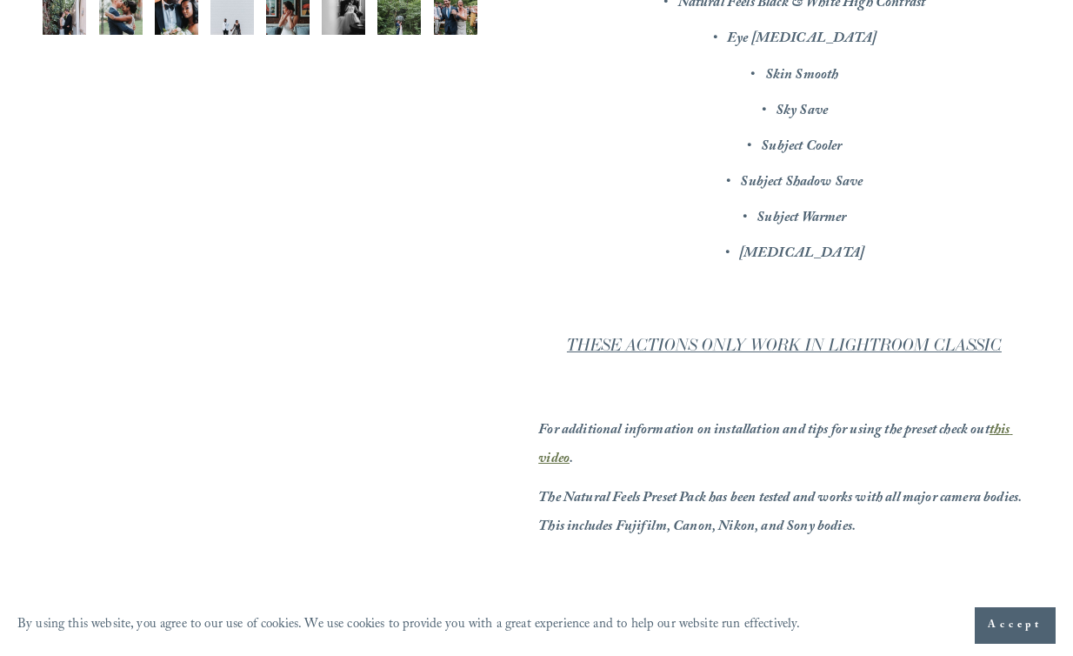 This screenshot has height=656, width=1073. What do you see at coordinates (1015, 625) in the screenshot?
I see `button: Accept` at bounding box center [1015, 625].